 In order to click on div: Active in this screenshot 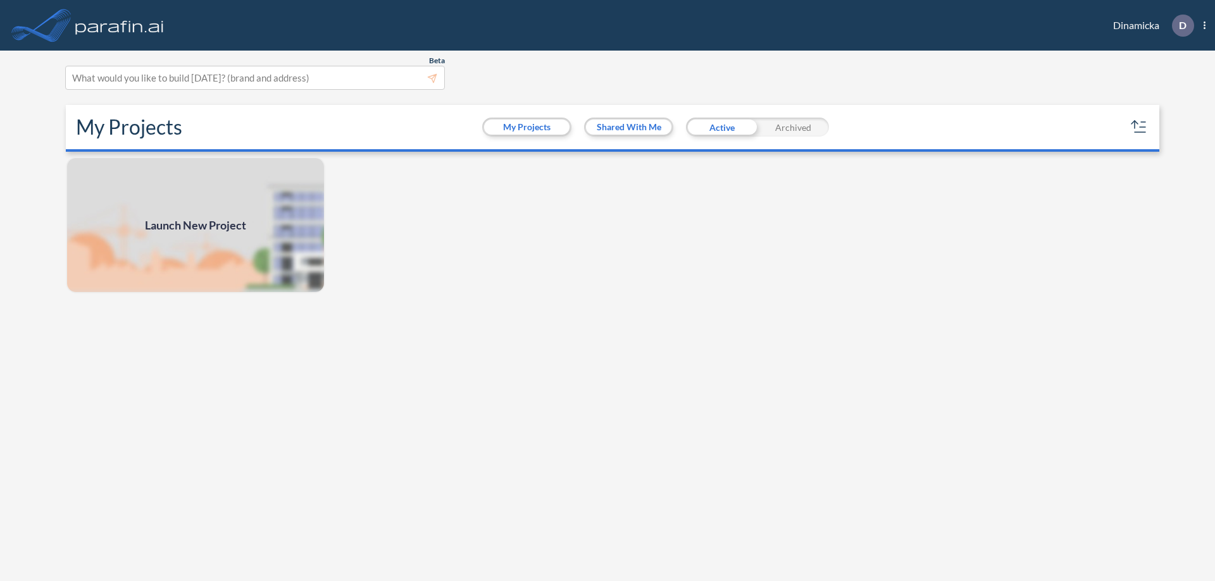, I will do `click(721, 127)`.